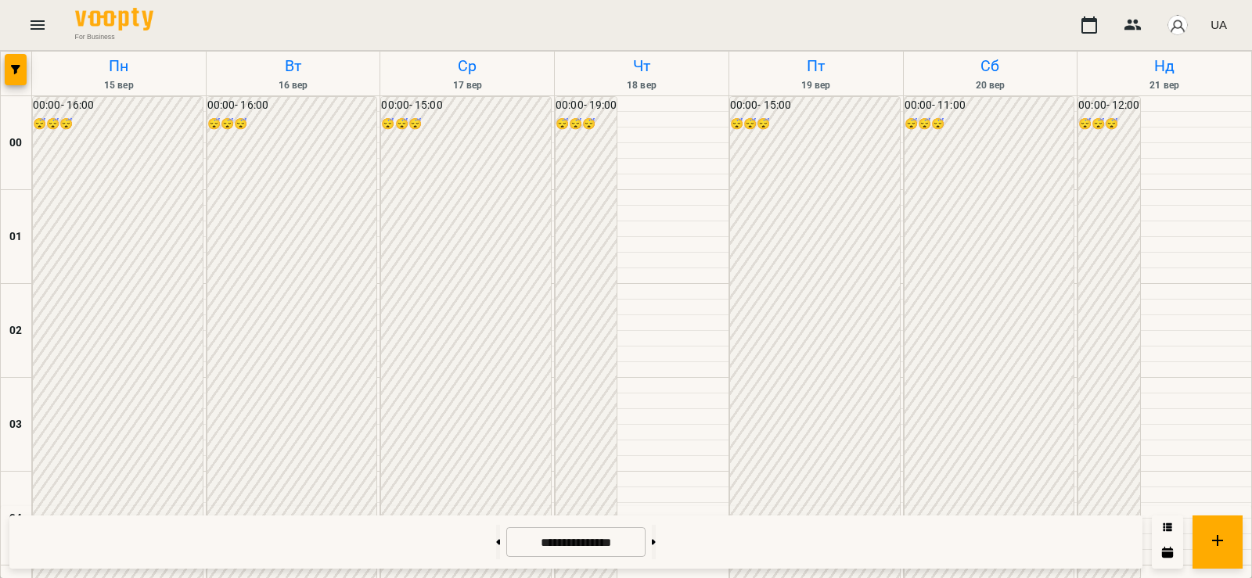 This screenshot has height=578, width=1252. What do you see at coordinates (38, 25) in the screenshot?
I see `button: Menu` at bounding box center [38, 25].